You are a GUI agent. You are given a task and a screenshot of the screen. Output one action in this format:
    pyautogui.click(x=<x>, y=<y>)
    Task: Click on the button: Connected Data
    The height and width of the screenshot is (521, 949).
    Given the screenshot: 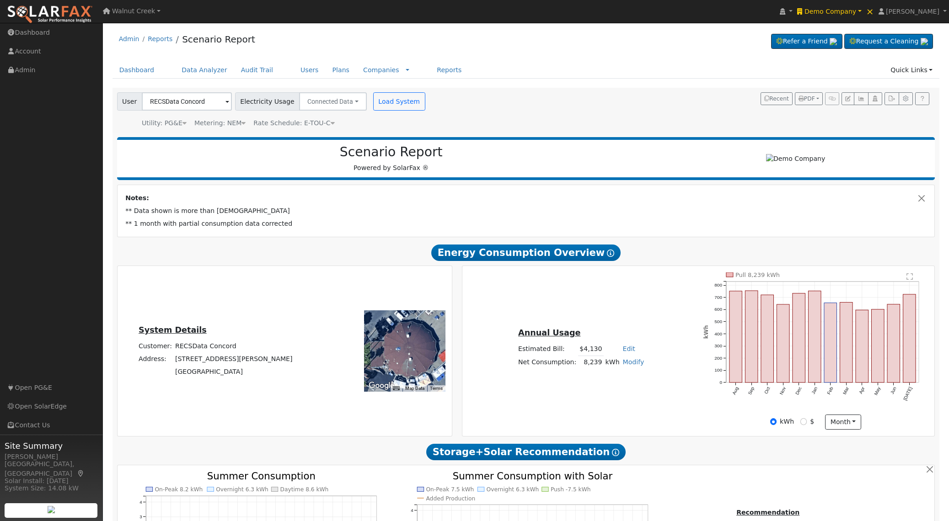 What is the action you would take?
    pyautogui.click(x=333, y=102)
    